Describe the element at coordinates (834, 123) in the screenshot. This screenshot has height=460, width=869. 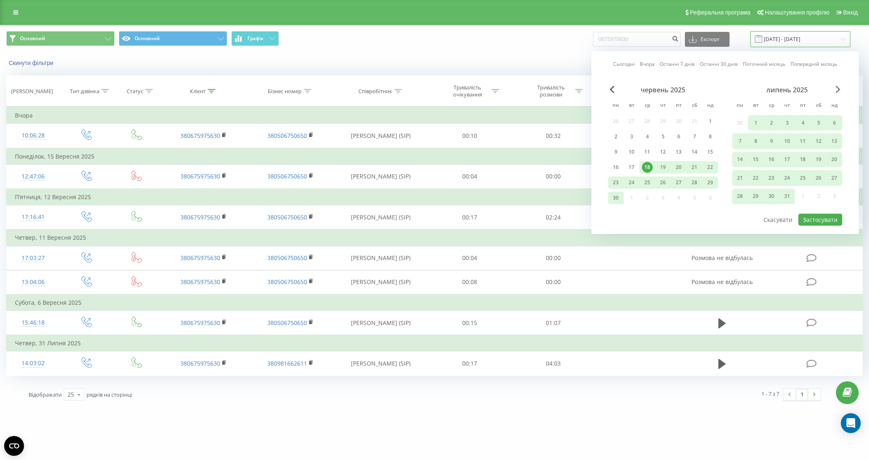
I see `div: нд 6 лип 2025 р.` at that location.